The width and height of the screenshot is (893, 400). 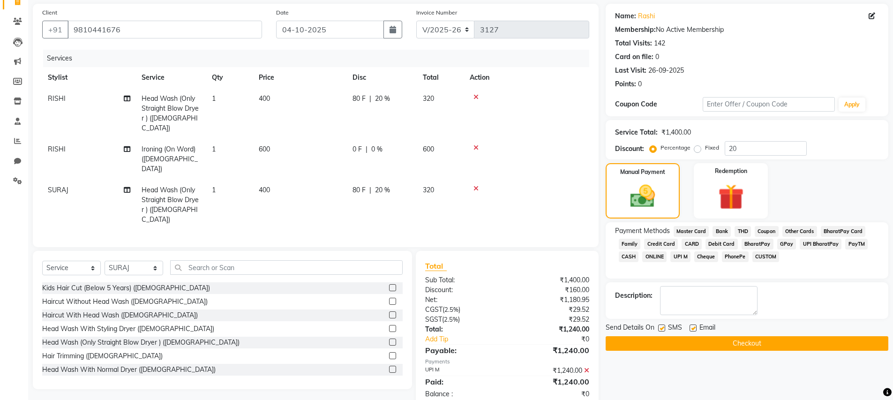 I want to click on span: Credit Card, so click(x=661, y=244).